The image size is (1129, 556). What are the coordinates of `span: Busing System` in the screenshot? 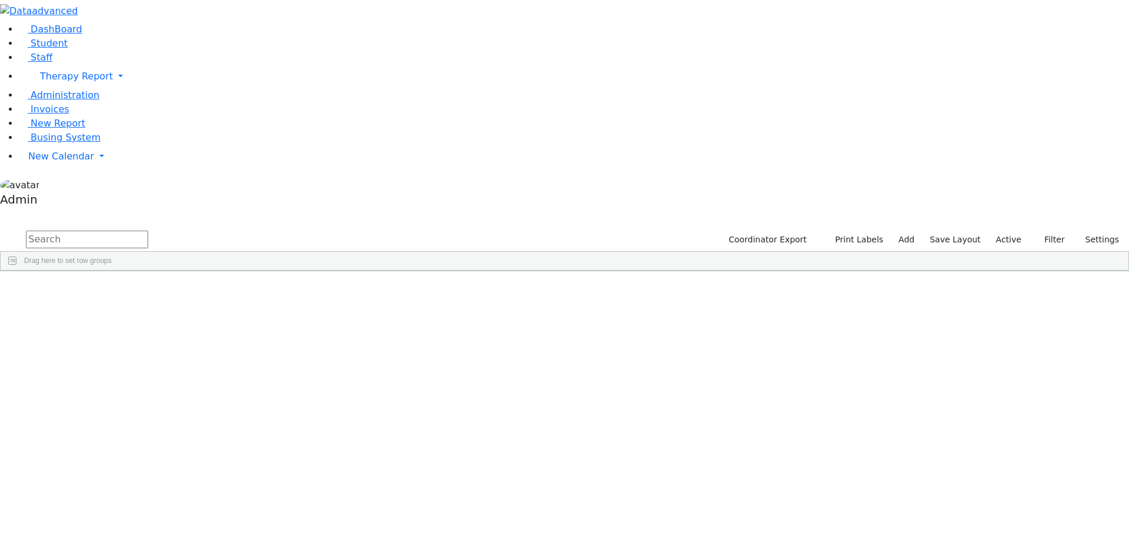 It's located at (65, 137).